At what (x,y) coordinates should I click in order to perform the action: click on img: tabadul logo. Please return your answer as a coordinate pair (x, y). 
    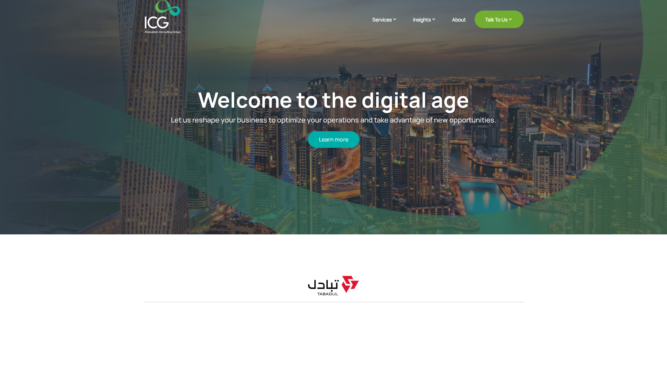
    Looking at the image, I should click on (334, 285).